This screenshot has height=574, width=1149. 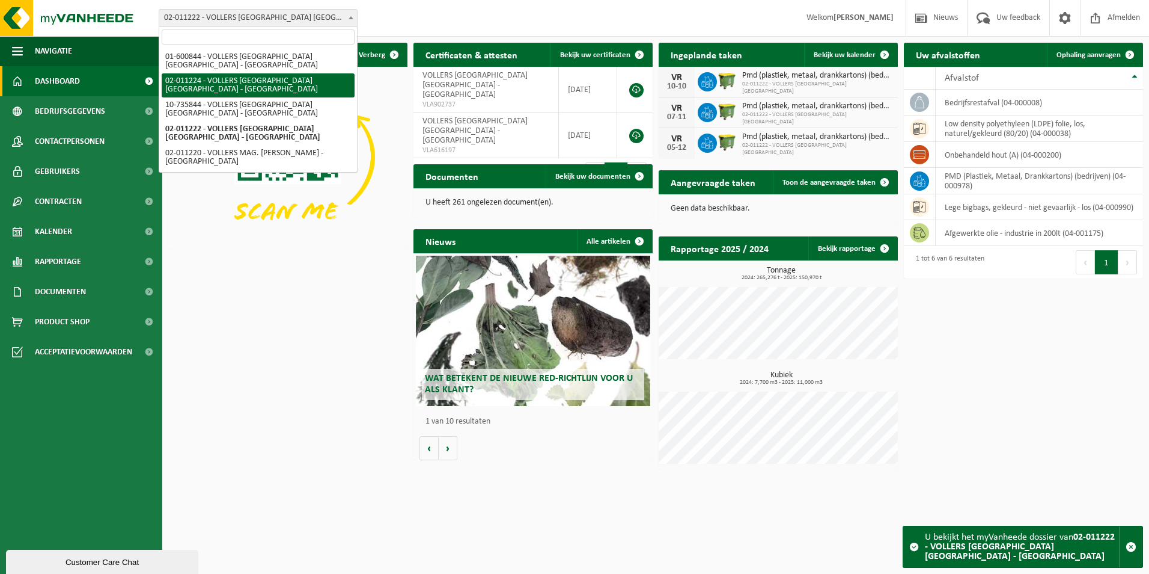 What do you see at coordinates (258, 18) in the screenshot?
I see `span: 02-011222 - VOLLERS BELGIUM NV - ANTWERPEN` at bounding box center [258, 18].